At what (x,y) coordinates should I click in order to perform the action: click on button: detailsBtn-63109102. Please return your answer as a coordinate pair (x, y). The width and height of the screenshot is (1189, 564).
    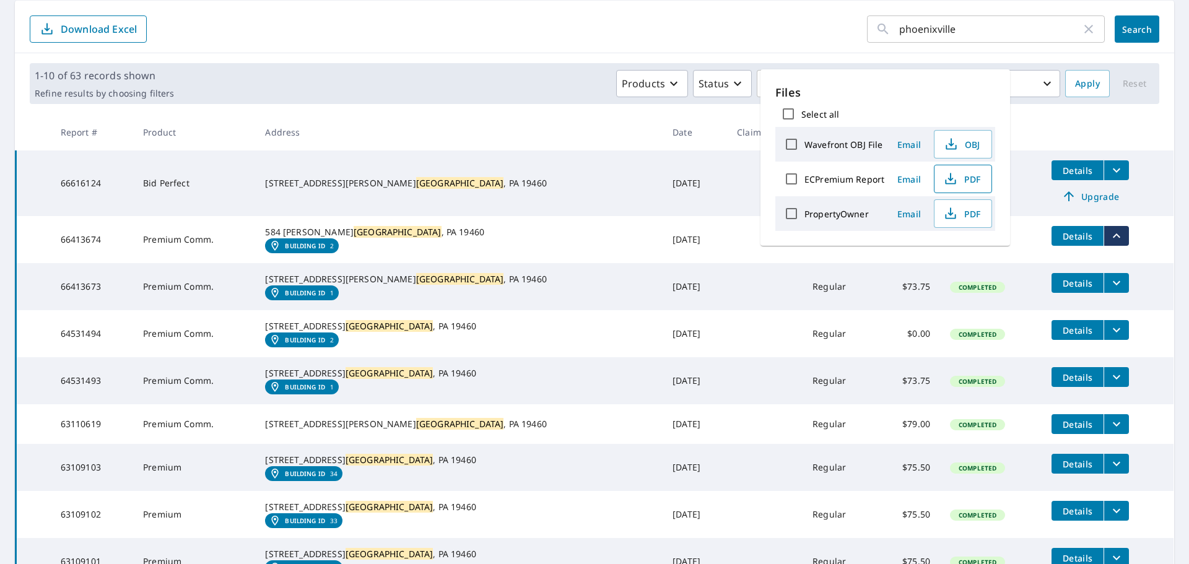
    Looking at the image, I should click on (1078, 511).